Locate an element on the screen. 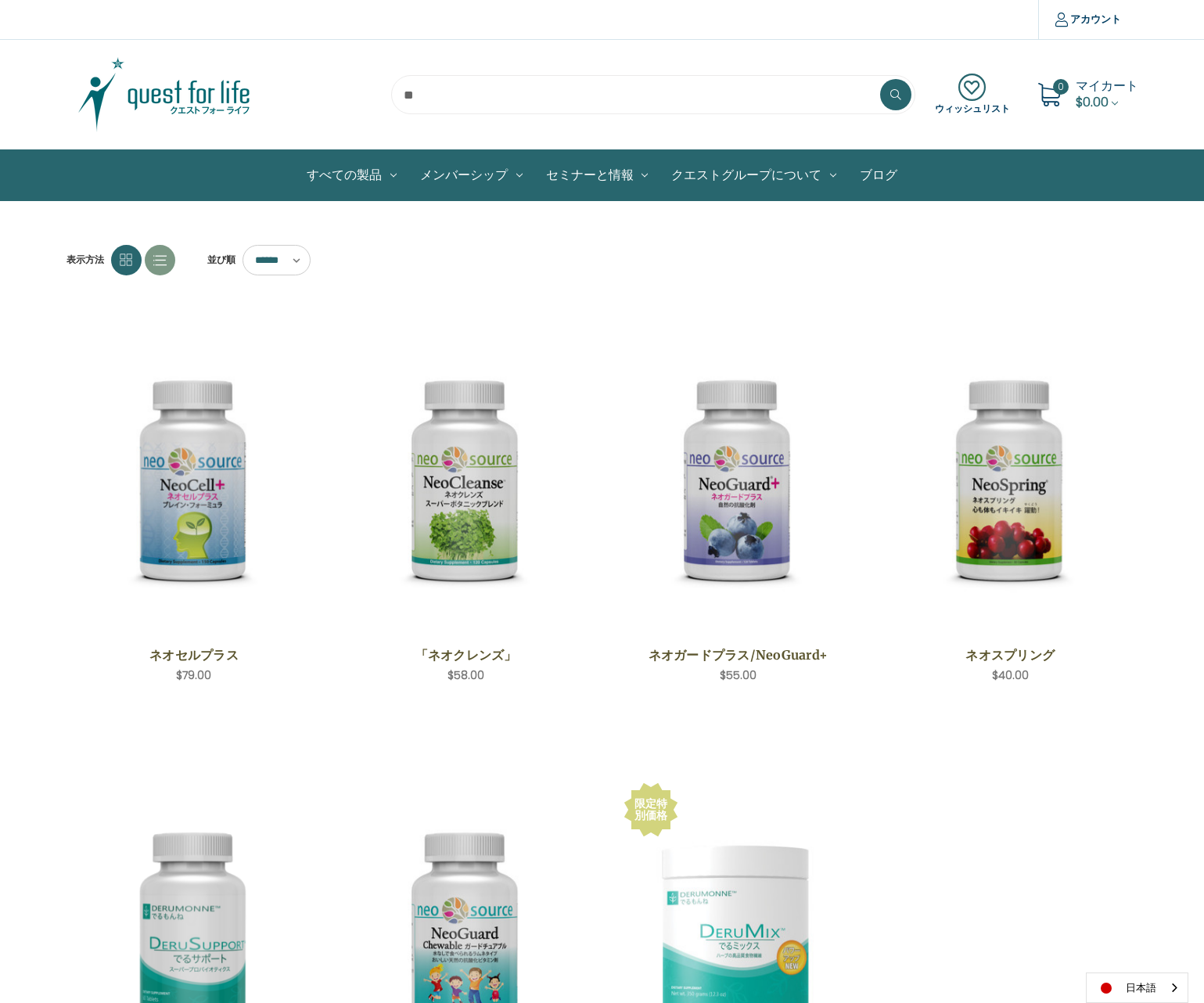 The width and height of the screenshot is (1204, 1003). a: NeoCell Plus,$79.00 is located at coordinates (194, 481).